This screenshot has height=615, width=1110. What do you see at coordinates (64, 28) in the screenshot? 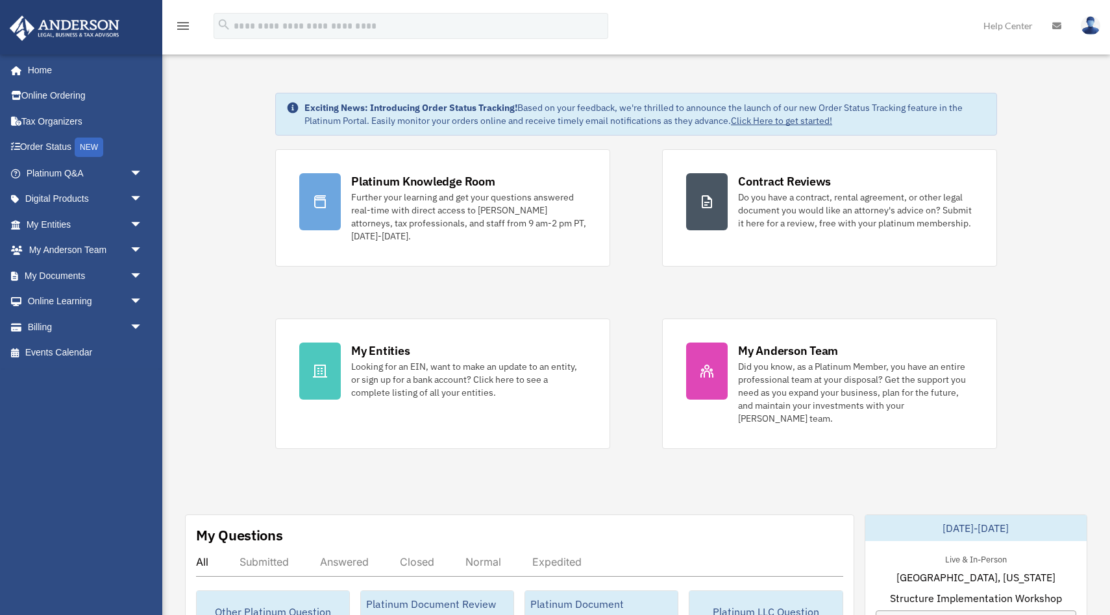
I see `img: Anderson Advisors Platinum Portal` at bounding box center [64, 28].